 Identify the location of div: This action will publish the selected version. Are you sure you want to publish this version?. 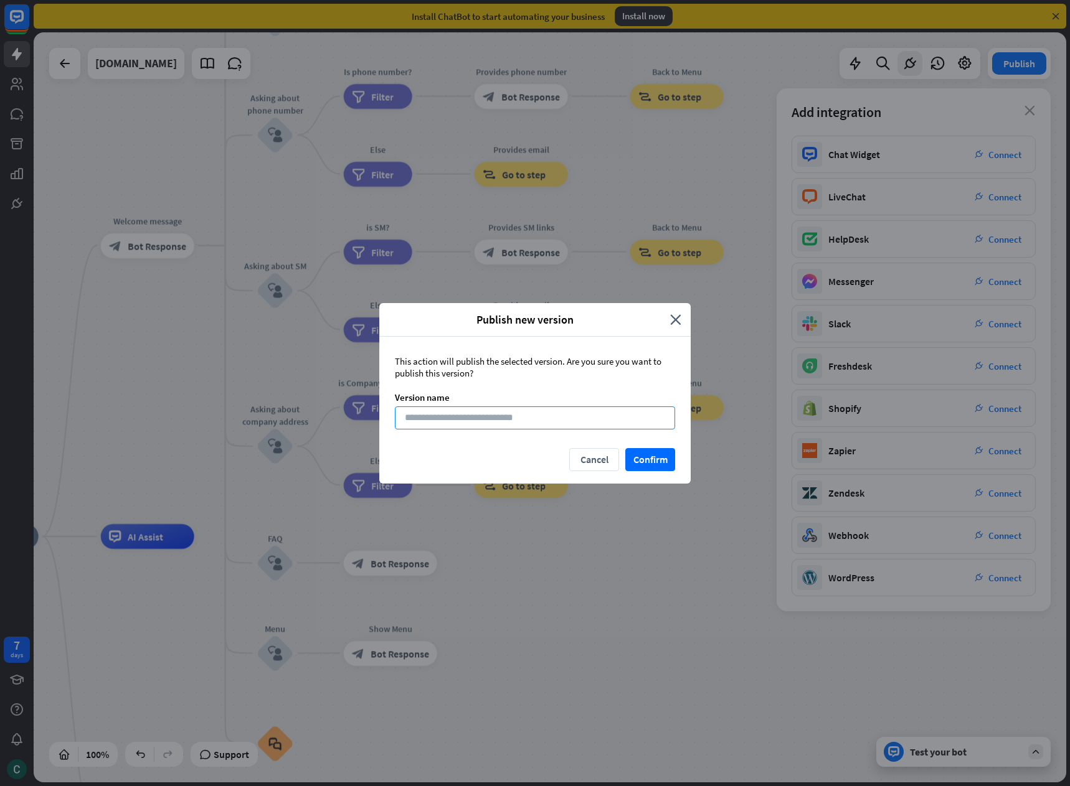
(535, 367).